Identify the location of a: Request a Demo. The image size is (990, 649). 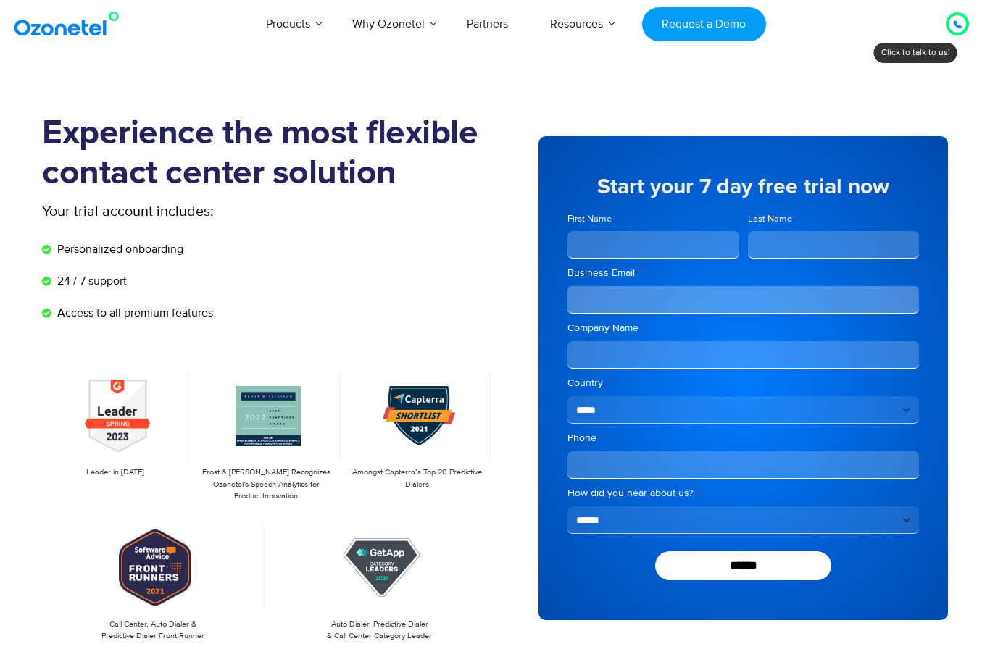
(704, 24).